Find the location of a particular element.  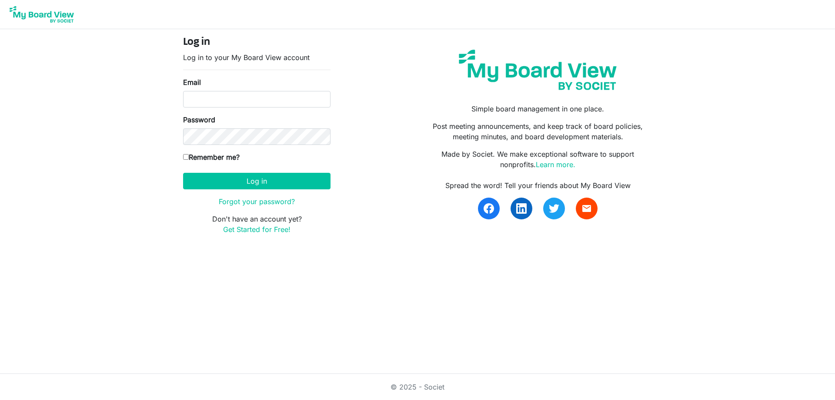

label: Email is located at coordinates (192, 82).